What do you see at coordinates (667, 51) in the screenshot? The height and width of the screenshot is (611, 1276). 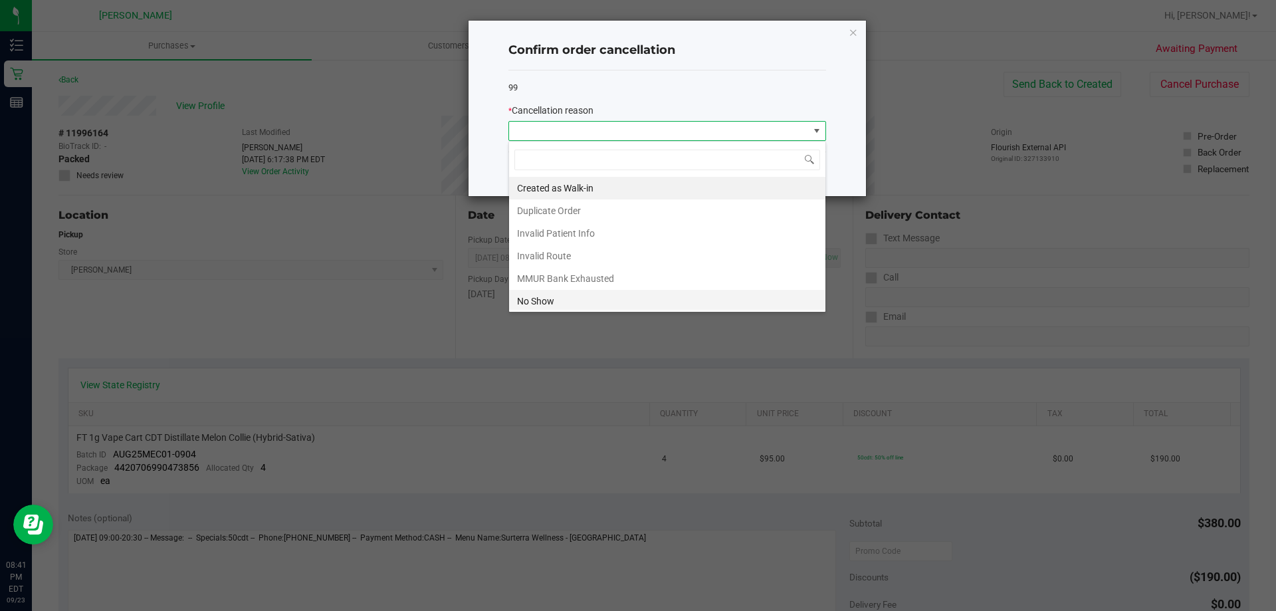 I see `h4: Confirm order cancellation` at bounding box center [667, 51].